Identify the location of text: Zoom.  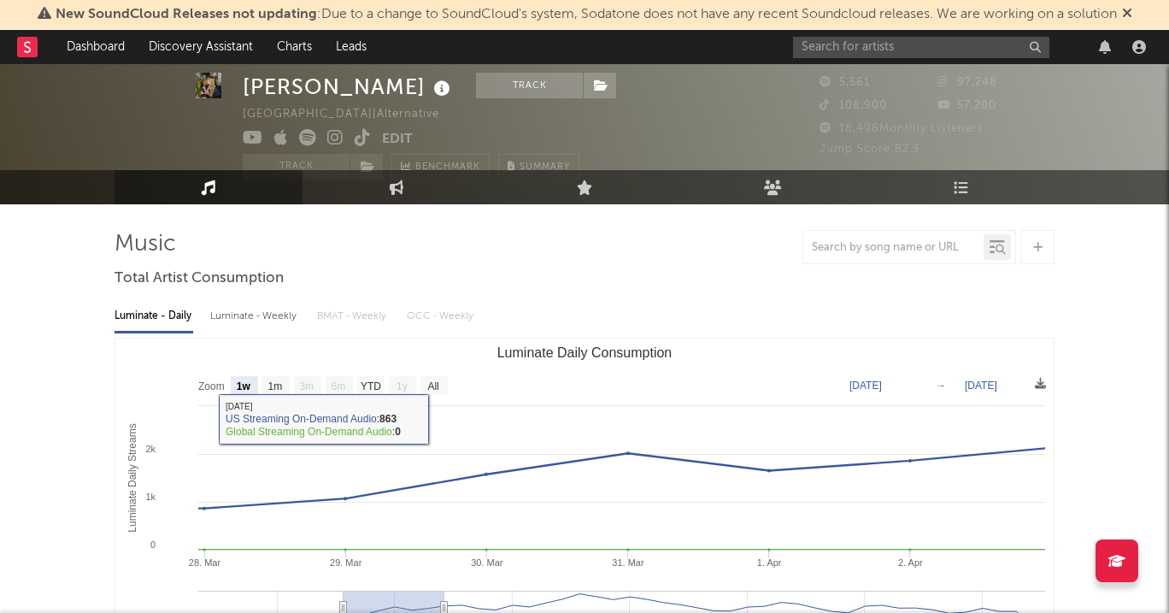
(211, 386).